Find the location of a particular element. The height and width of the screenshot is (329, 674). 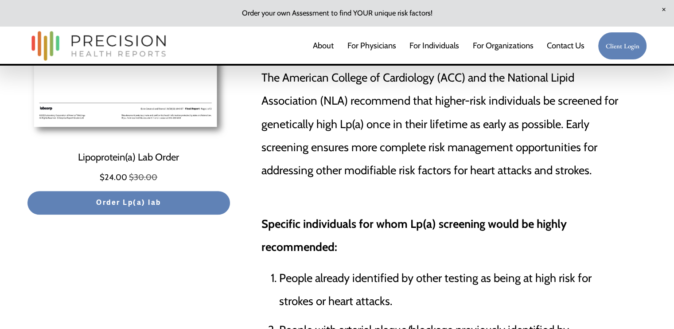

a: Contact Us is located at coordinates (566, 46).